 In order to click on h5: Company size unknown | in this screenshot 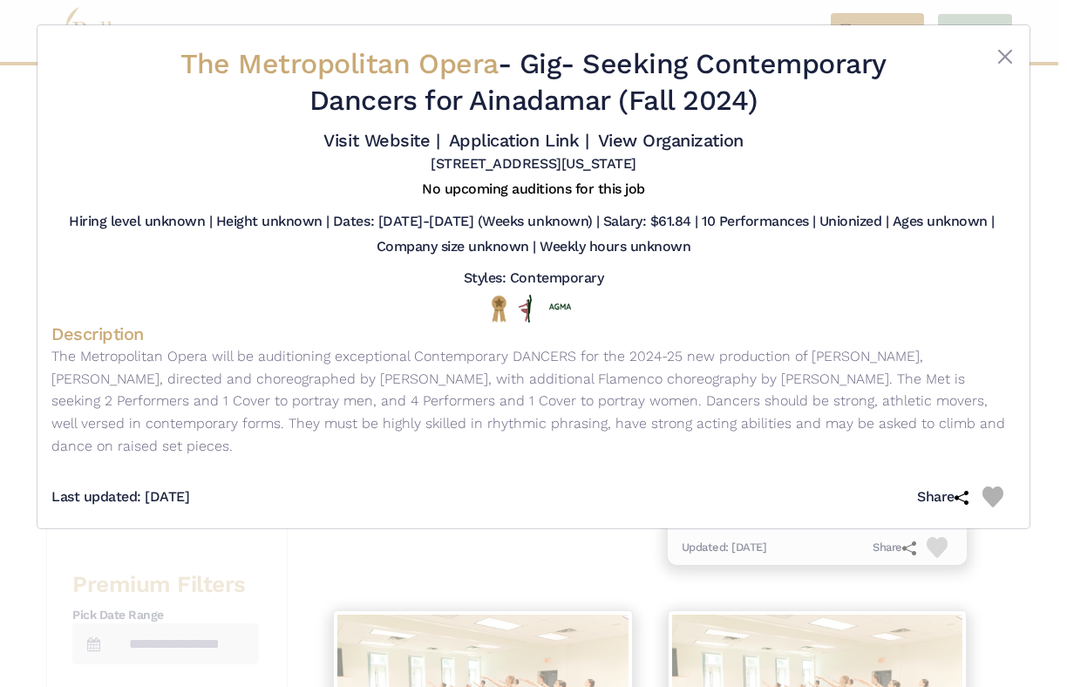, I will do `click(456, 247)`.